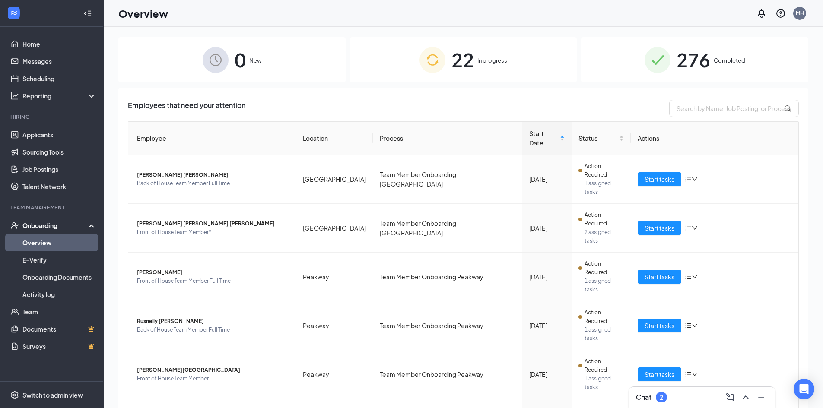 The width and height of the screenshot is (823, 408). I want to click on a: Sourcing Tools, so click(59, 152).